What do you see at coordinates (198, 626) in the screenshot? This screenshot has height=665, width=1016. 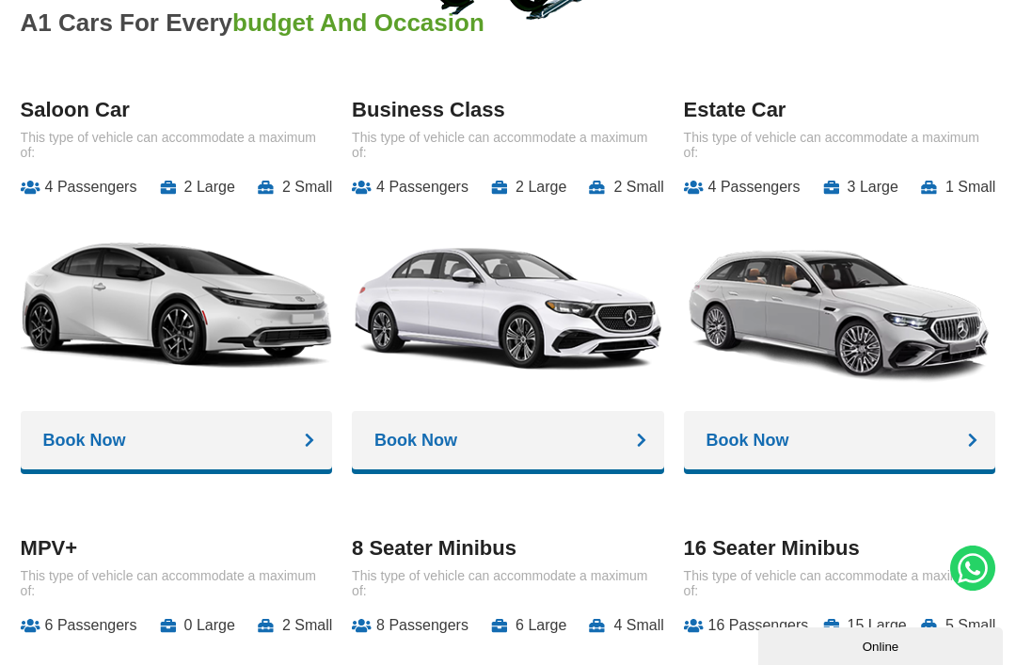 I see `li: 0 Large` at bounding box center [198, 626].